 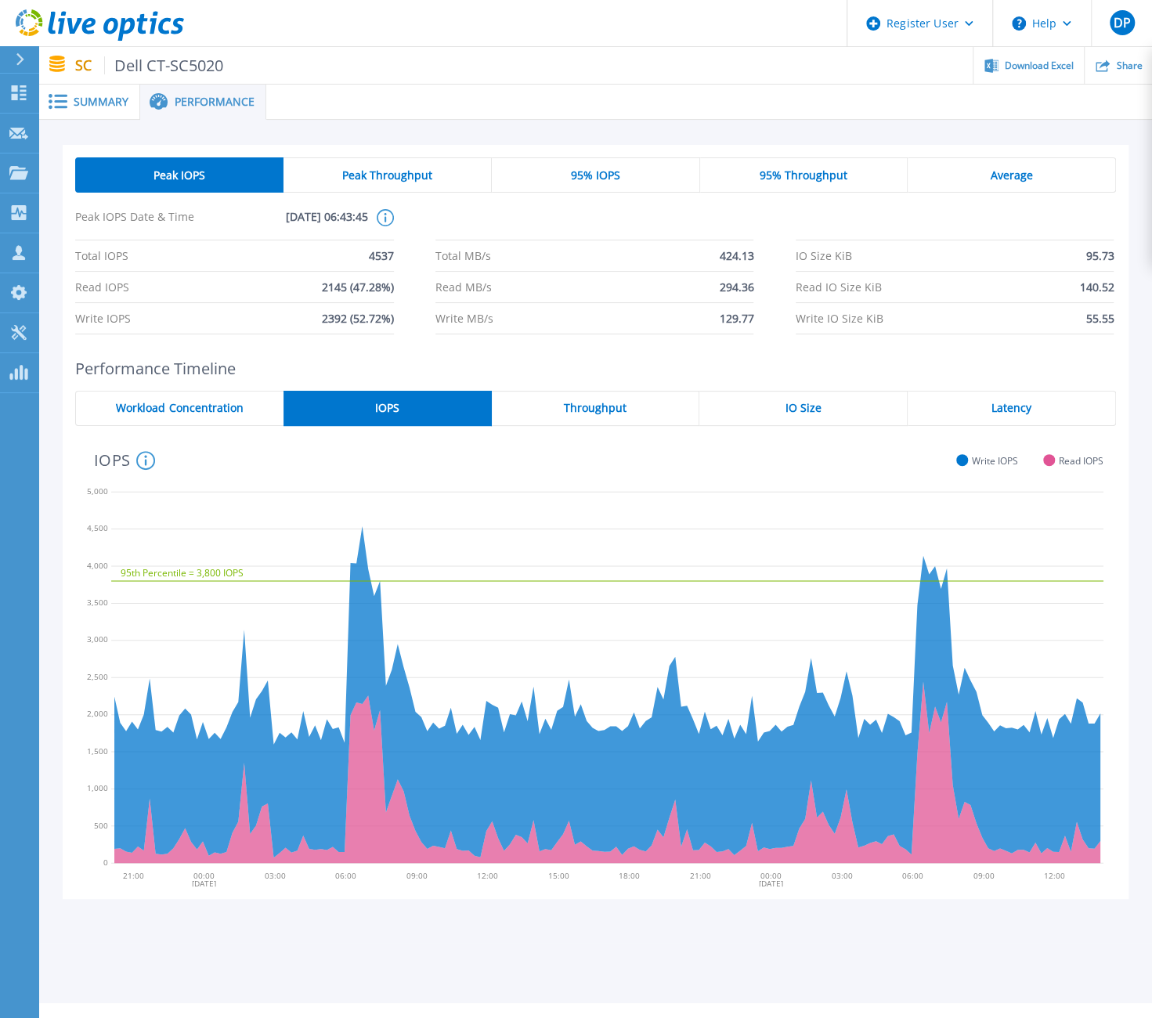 What do you see at coordinates (803, 175) in the screenshot?
I see `span: 95% Throughput` at bounding box center [803, 175].